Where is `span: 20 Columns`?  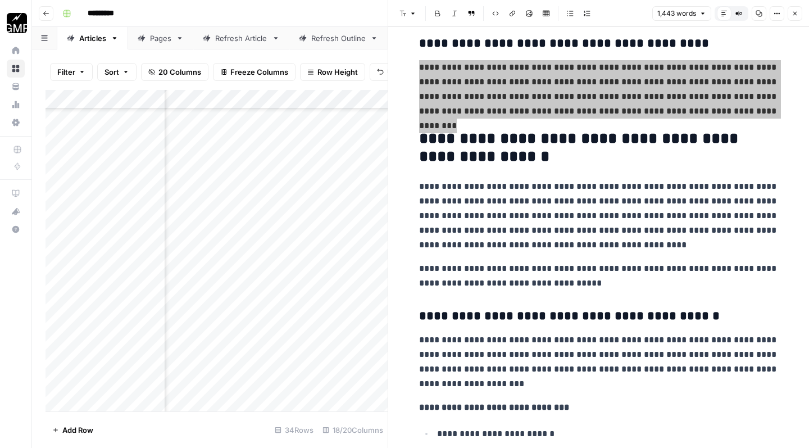 span: 20 Columns is located at coordinates (180, 72).